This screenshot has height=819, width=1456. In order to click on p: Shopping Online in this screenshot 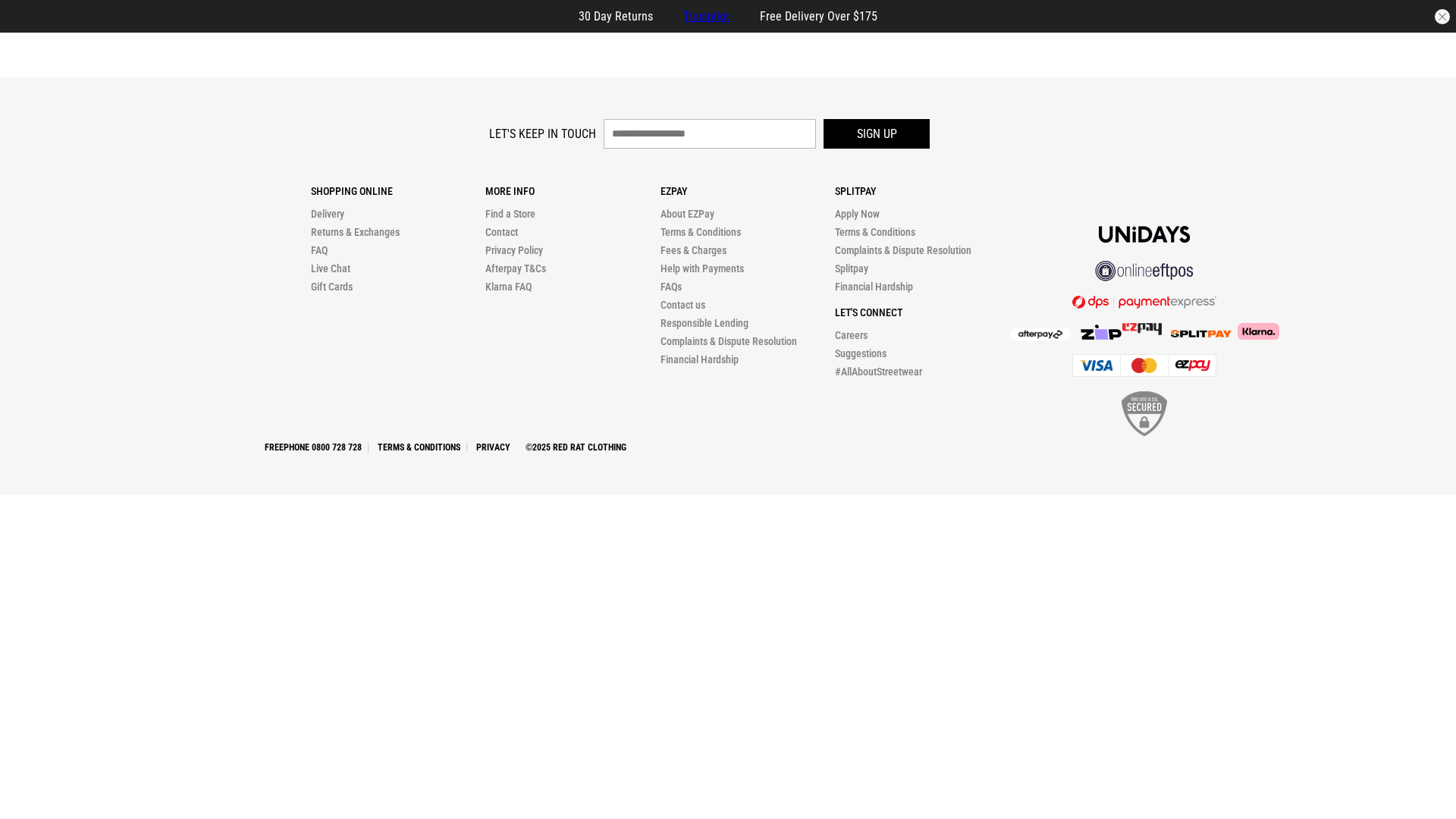, I will do `click(398, 191)`.